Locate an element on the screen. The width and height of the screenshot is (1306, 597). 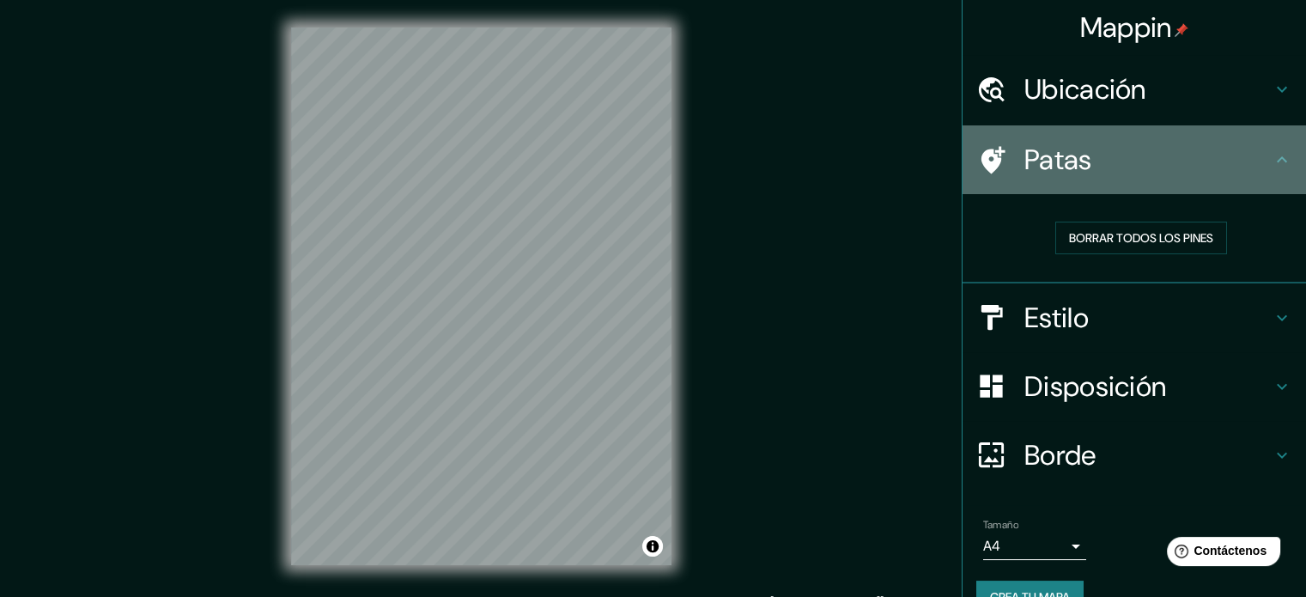
font: Ubicación is located at coordinates (1085, 89).